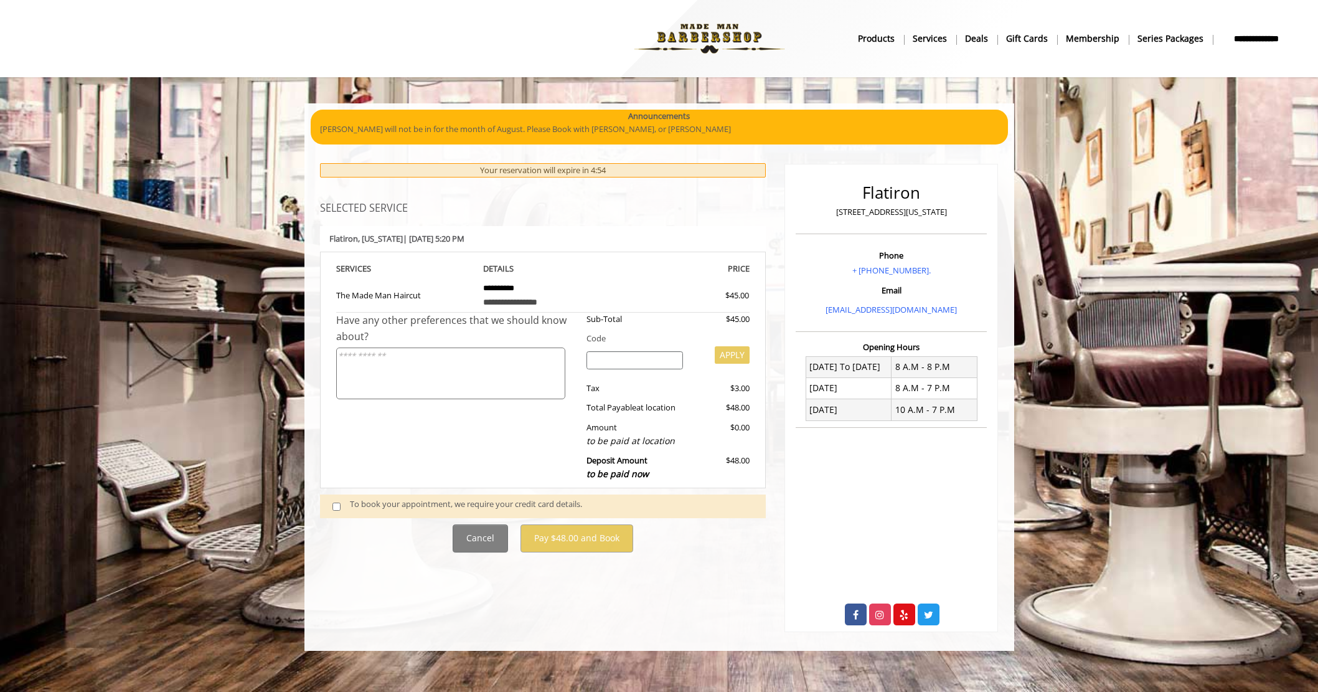  Describe the element at coordinates (618, 473) in the screenshot. I see `span: to be paid now` at that location.